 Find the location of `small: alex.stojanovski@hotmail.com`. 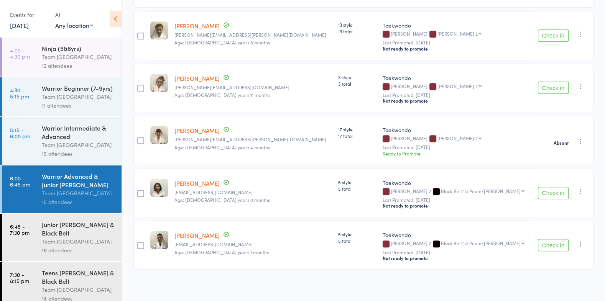

small: alex.stojanovski@hotmail.com is located at coordinates (253, 140).